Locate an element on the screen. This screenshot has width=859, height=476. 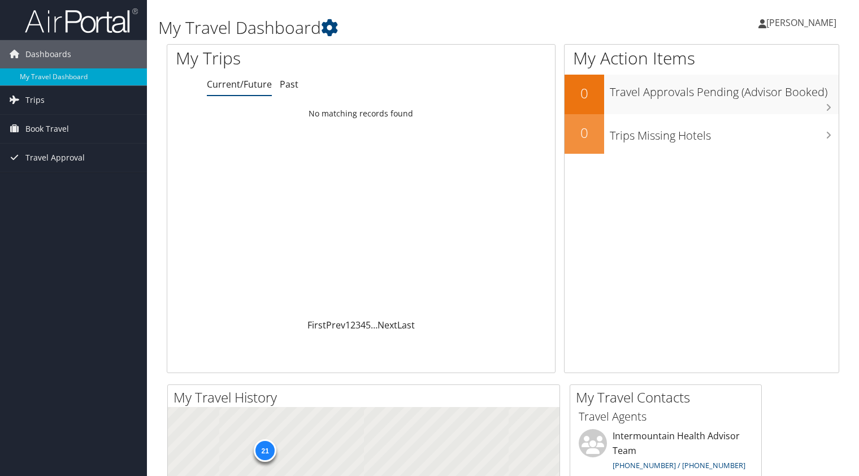
a: 5 is located at coordinates (368, 325).